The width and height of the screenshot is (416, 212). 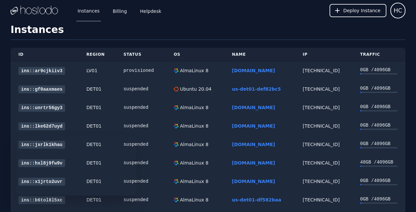 I want to click on th: ID, so click(x=44, y=54).